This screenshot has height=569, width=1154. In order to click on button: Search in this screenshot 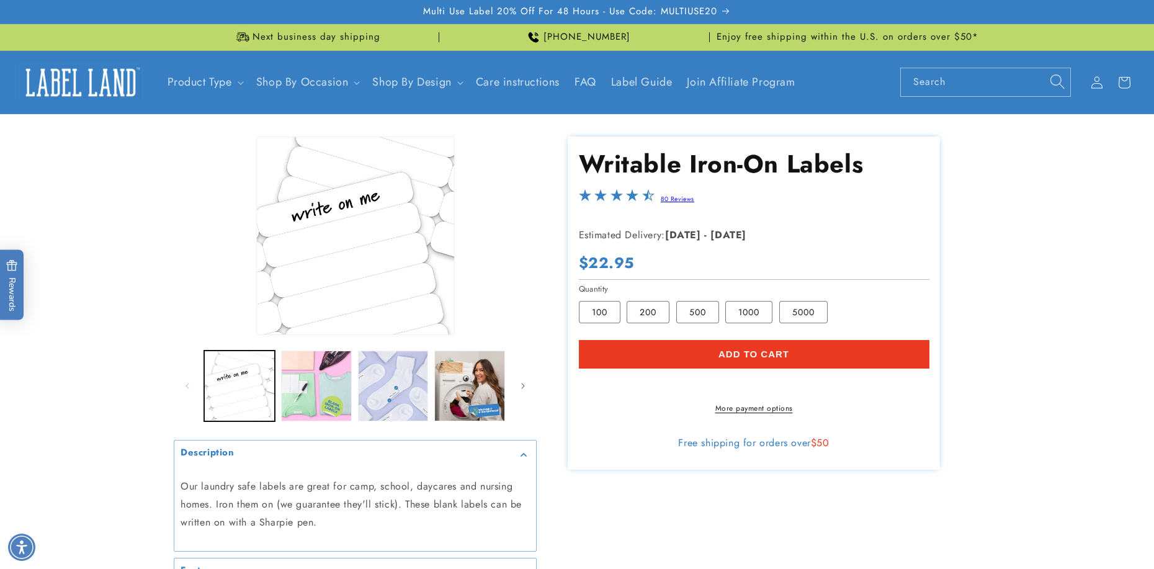, I will do `click(1058, 81)`.